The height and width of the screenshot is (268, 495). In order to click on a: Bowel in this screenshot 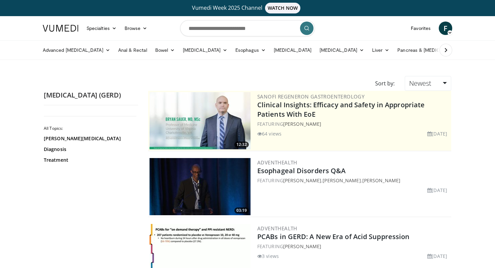, I will do `click(165, 50)`.